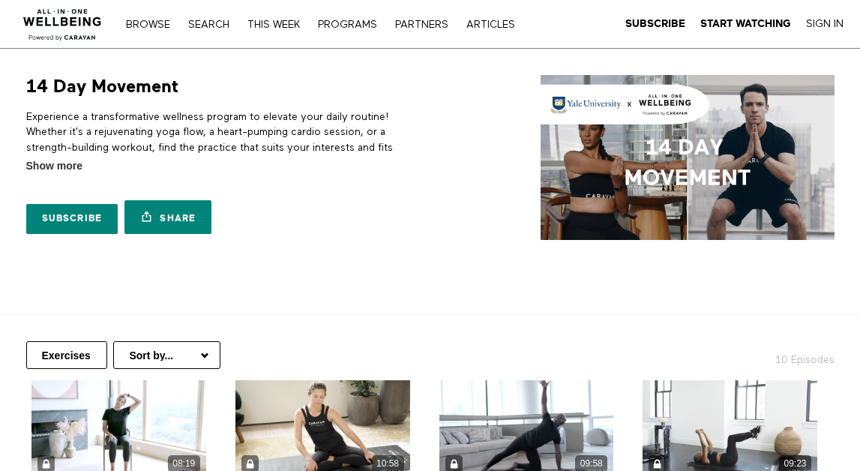 The height and width of the screenshot is (471, 860). I want to click on a: Browse, so click(148, 25).